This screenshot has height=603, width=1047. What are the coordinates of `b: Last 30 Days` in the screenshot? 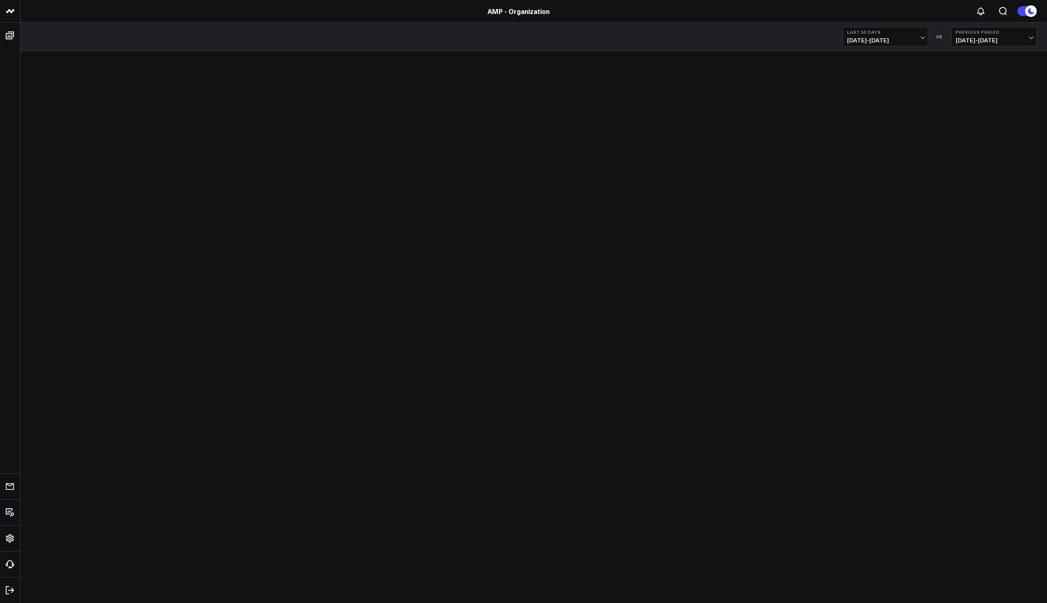 It's located at (885, 32).